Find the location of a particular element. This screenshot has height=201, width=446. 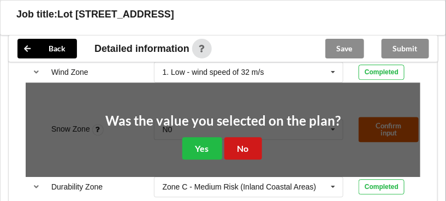

label: Wind Zone is located at coordinates (70, 72).